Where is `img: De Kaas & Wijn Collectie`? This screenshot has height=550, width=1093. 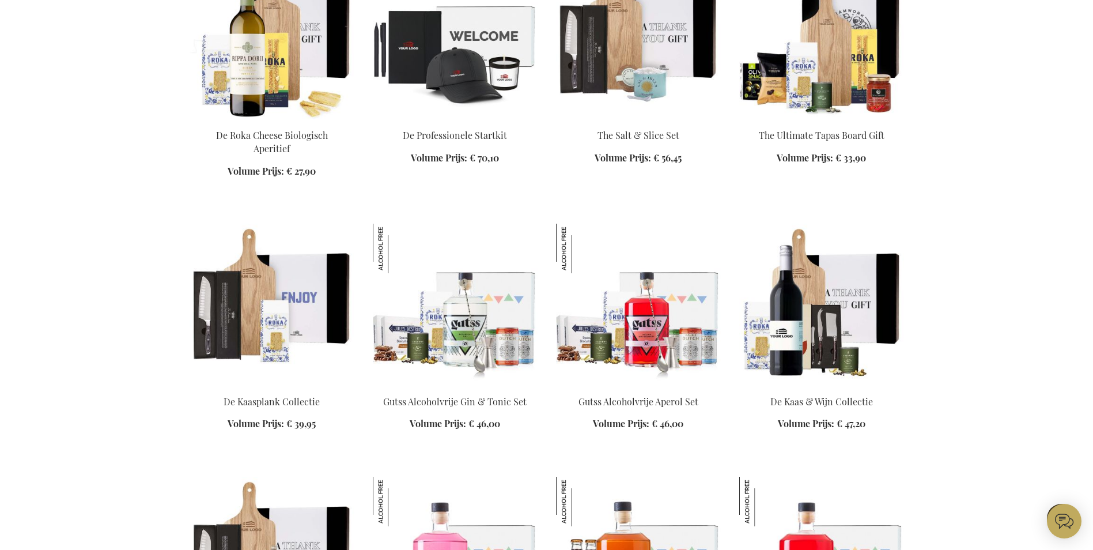 img: De Kaas & Wijn Collectie is located at coordinates (822, 304).